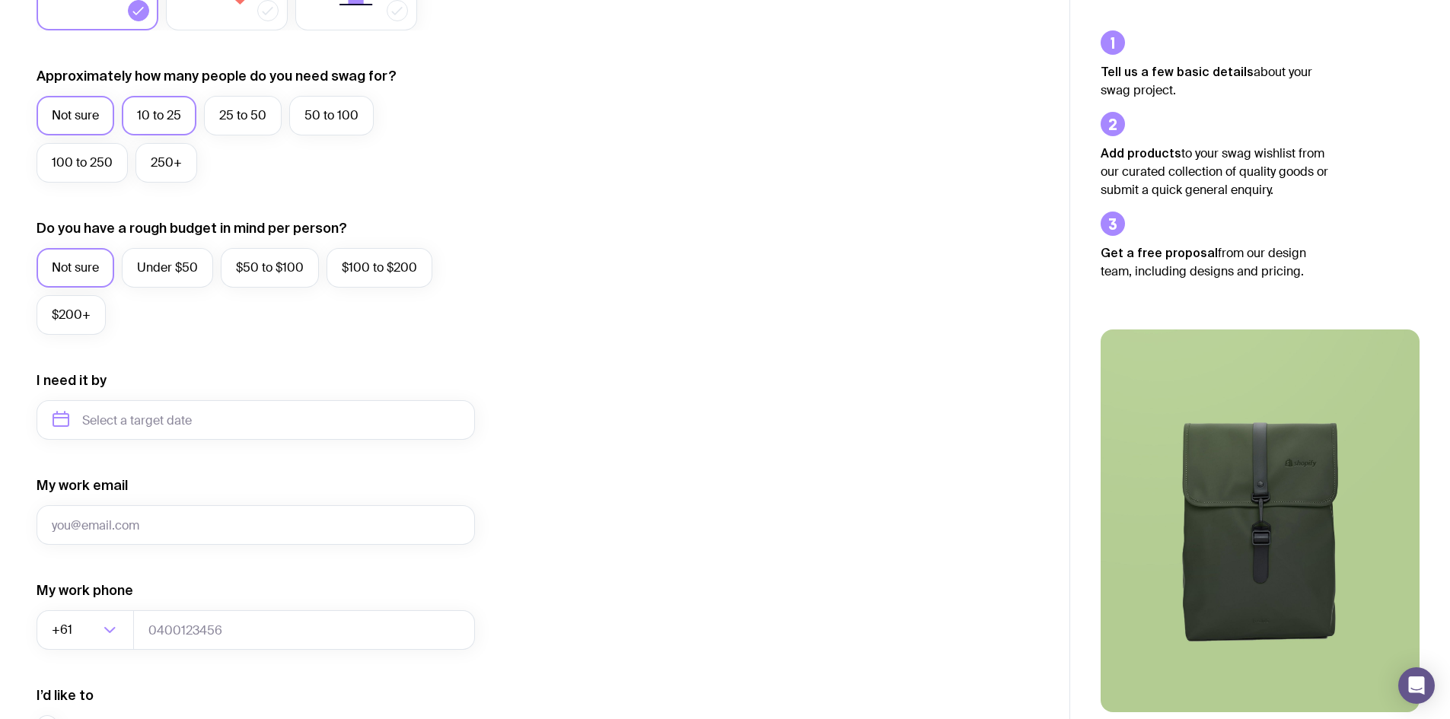 Image resolution: width=1450 pixels, height=719 pixels. Describe the element at coordinates (1214, 171) in the screenshot. I see `p: to your swag wishlist from our curated collection of quality goods or submit a quick general enqu...` at that location.